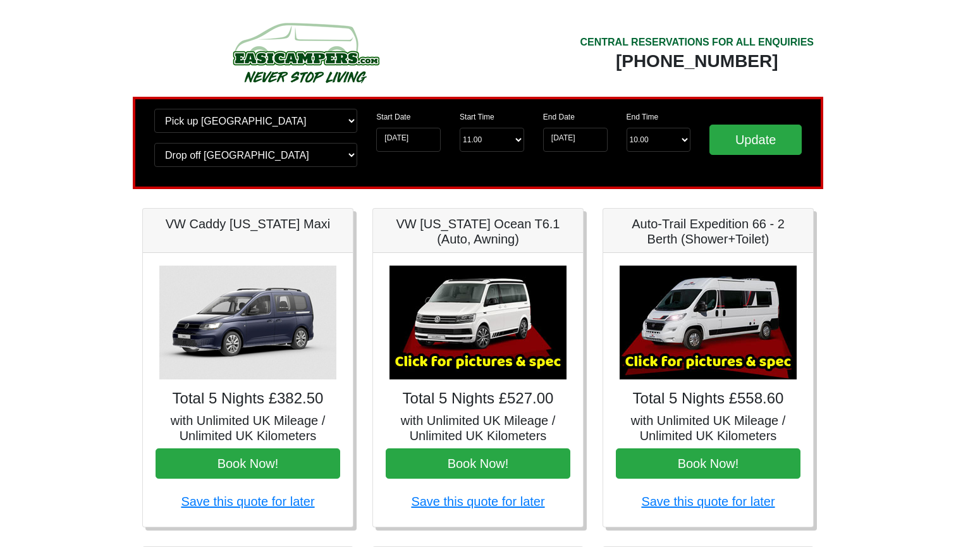 This screenshot has height=547, width=956. What do you see at coordinates (305, 52) in the screenshot?
I see `img: campers-checkout-logo.png` at bounding box center [305, 52].